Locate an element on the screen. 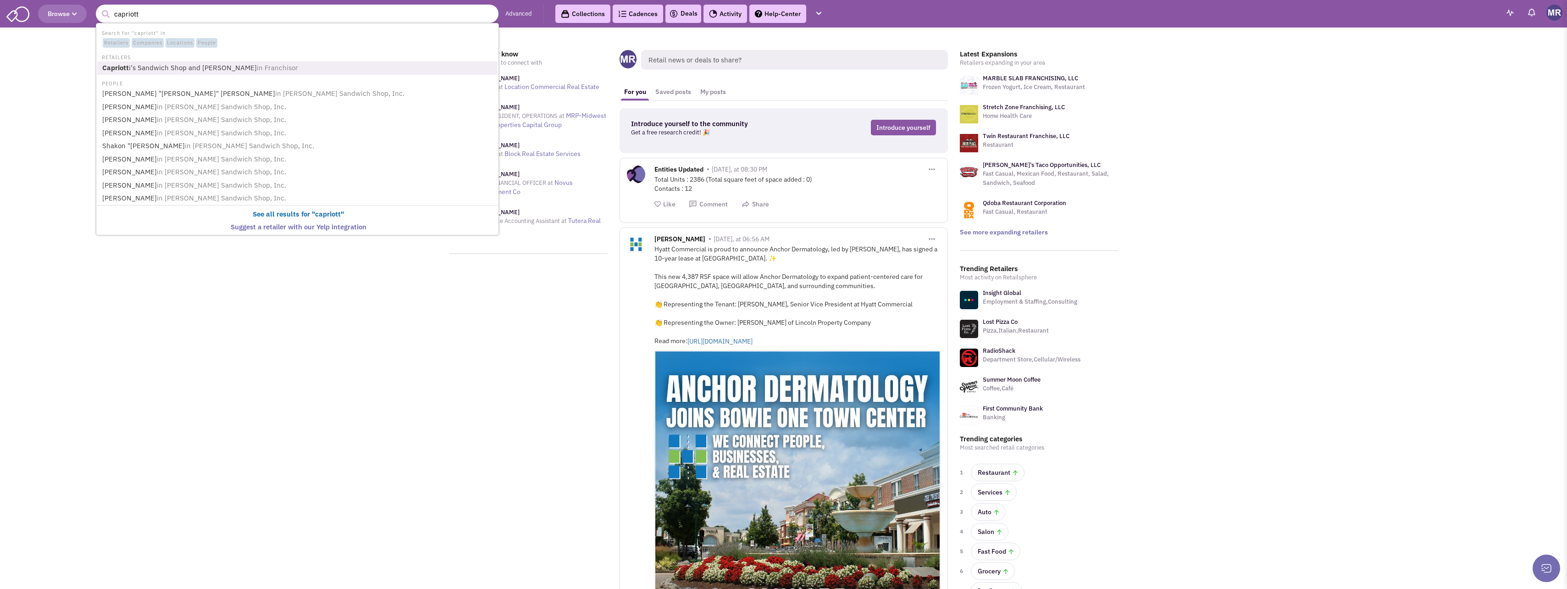 This screenshot has width=1567, height=589. a: See more expanding retailers is located at coordinates (1004, 232).